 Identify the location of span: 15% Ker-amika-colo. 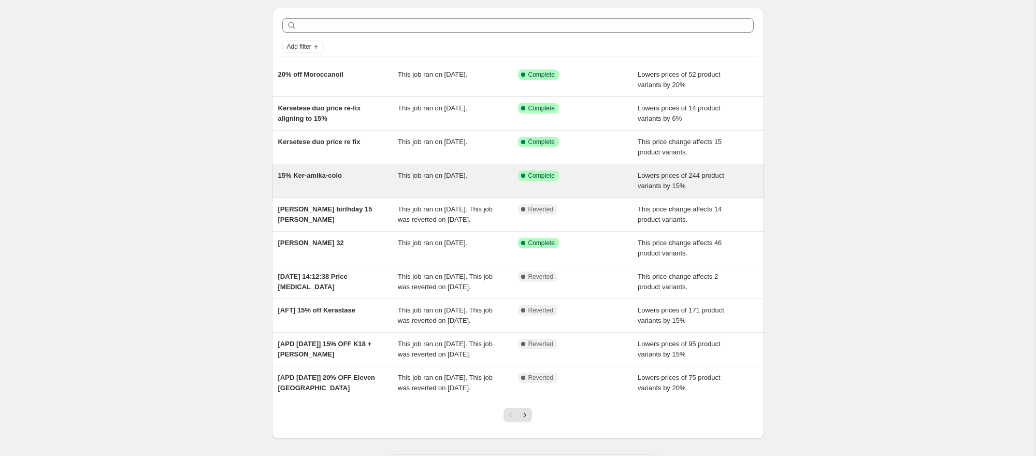
(310, 175).